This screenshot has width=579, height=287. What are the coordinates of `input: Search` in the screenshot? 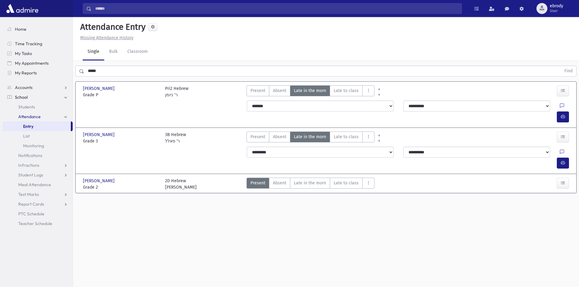 It's located at (277, 9).